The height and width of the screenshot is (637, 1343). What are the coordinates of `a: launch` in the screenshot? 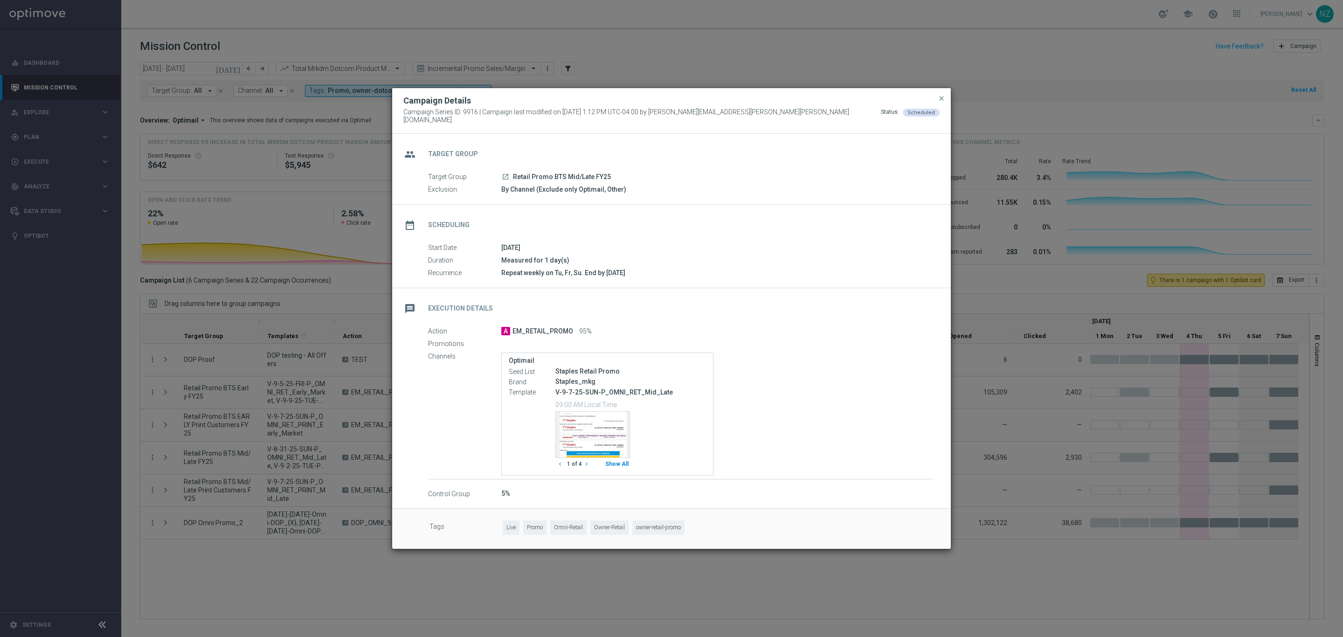 It's located at (506, 177).